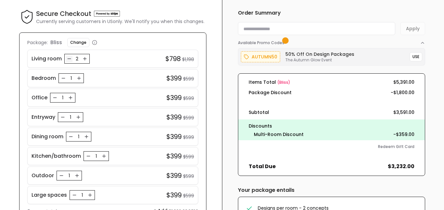 This screenshot has height=210, width=444. I want to click on dd: $3,591.00, so click(404, 113).